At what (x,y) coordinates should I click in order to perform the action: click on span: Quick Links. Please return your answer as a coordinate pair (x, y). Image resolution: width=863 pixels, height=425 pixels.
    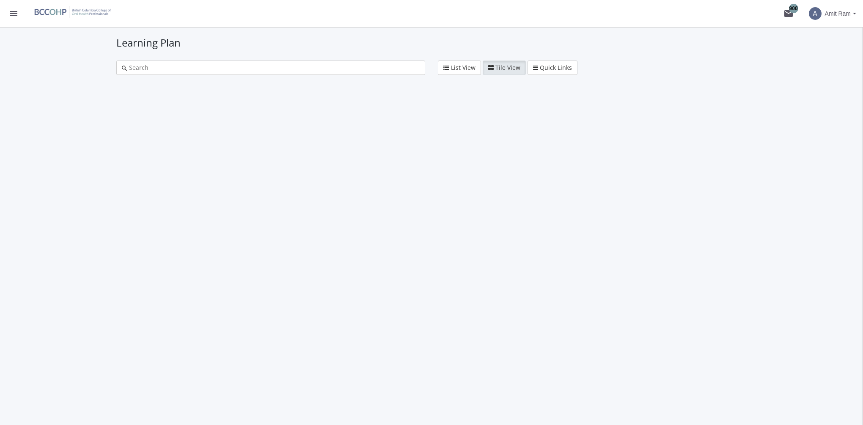
    Looking at the image, I should click on (556, 67).